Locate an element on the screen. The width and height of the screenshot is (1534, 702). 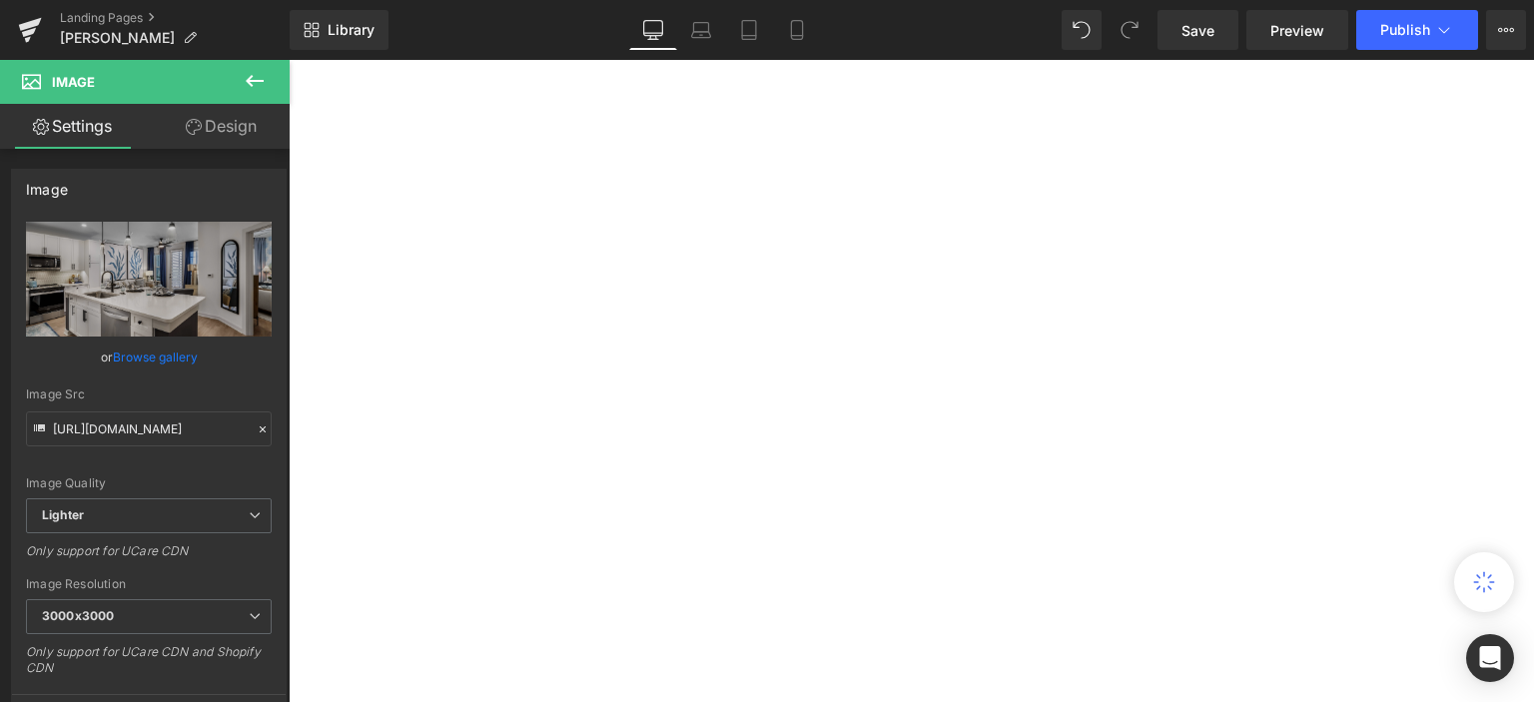
a: Mobile is located at coordinates (797, 30).